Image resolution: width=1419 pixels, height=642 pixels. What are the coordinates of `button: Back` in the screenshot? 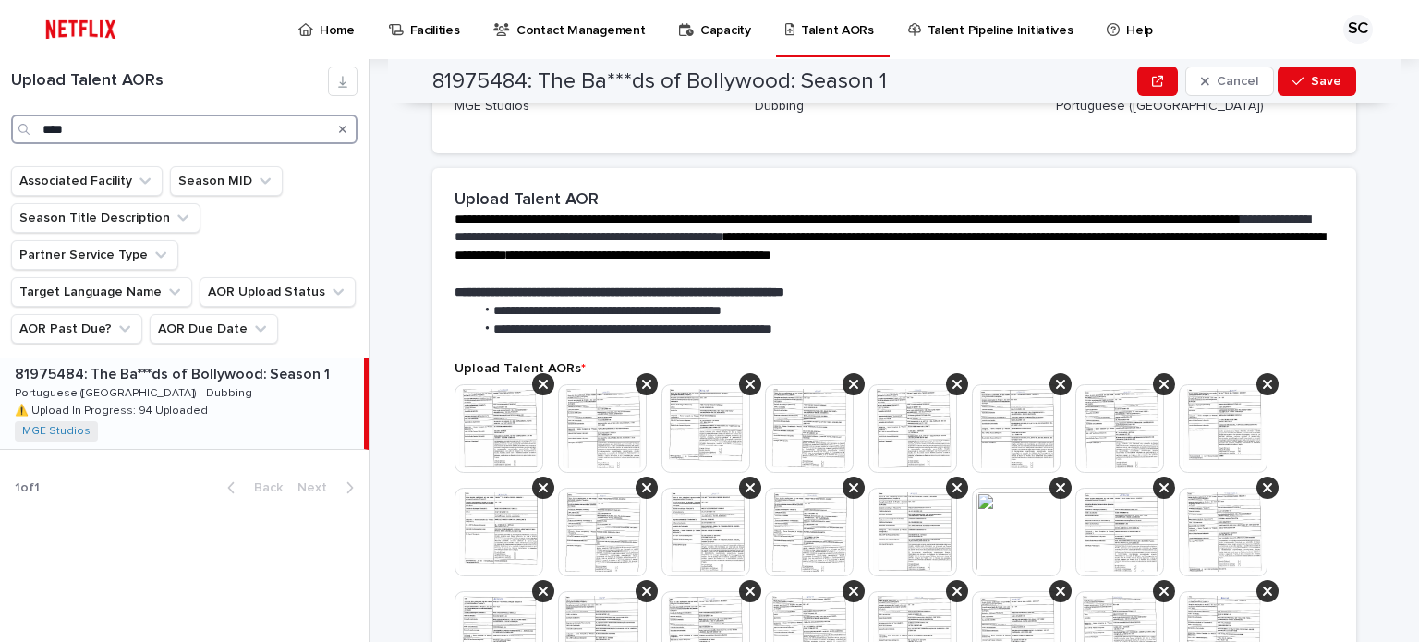 It's located at (251, 488).